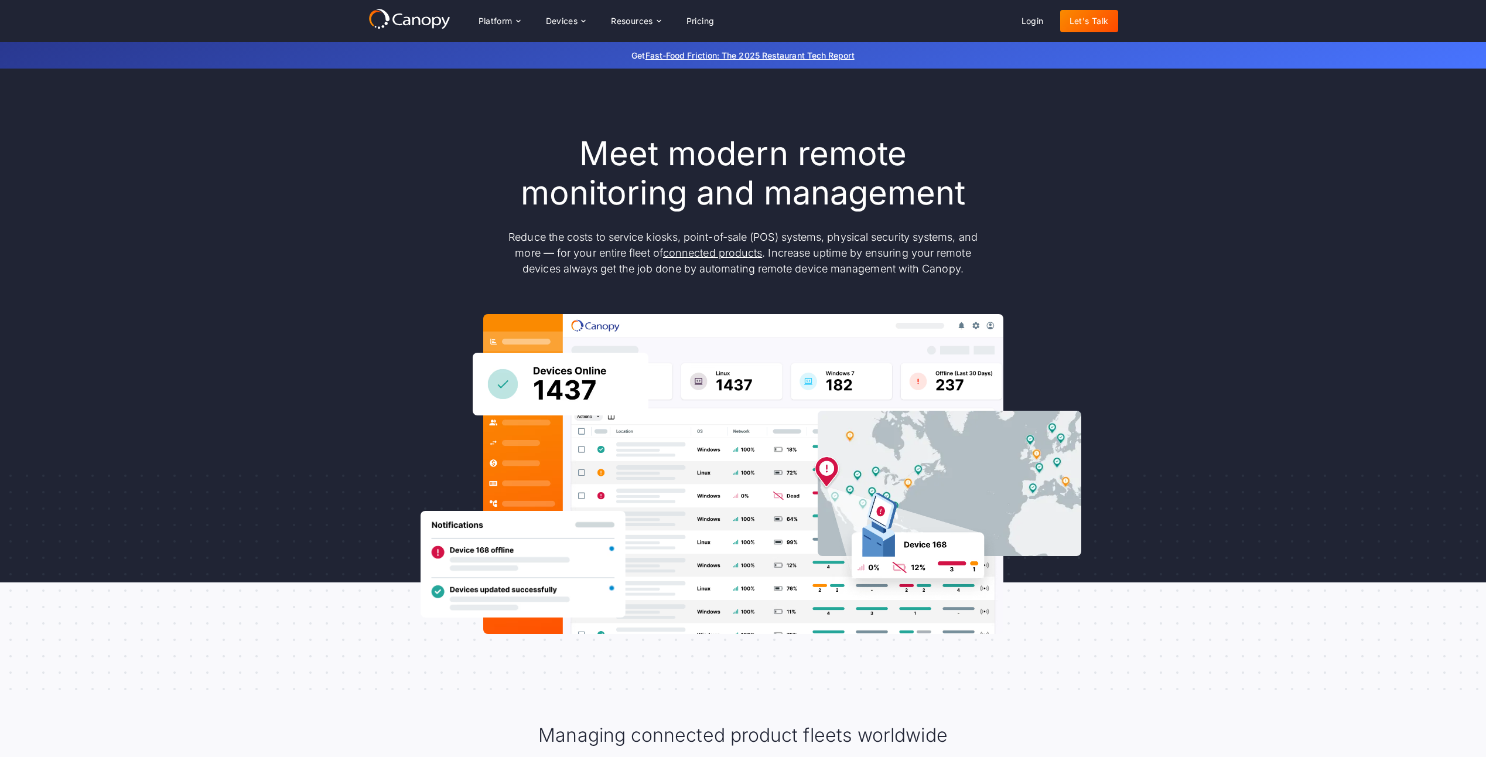  What do you see at coordinates (743, 55) in the screenshot?
I see `p: Get` at bounding box center [743, 55].